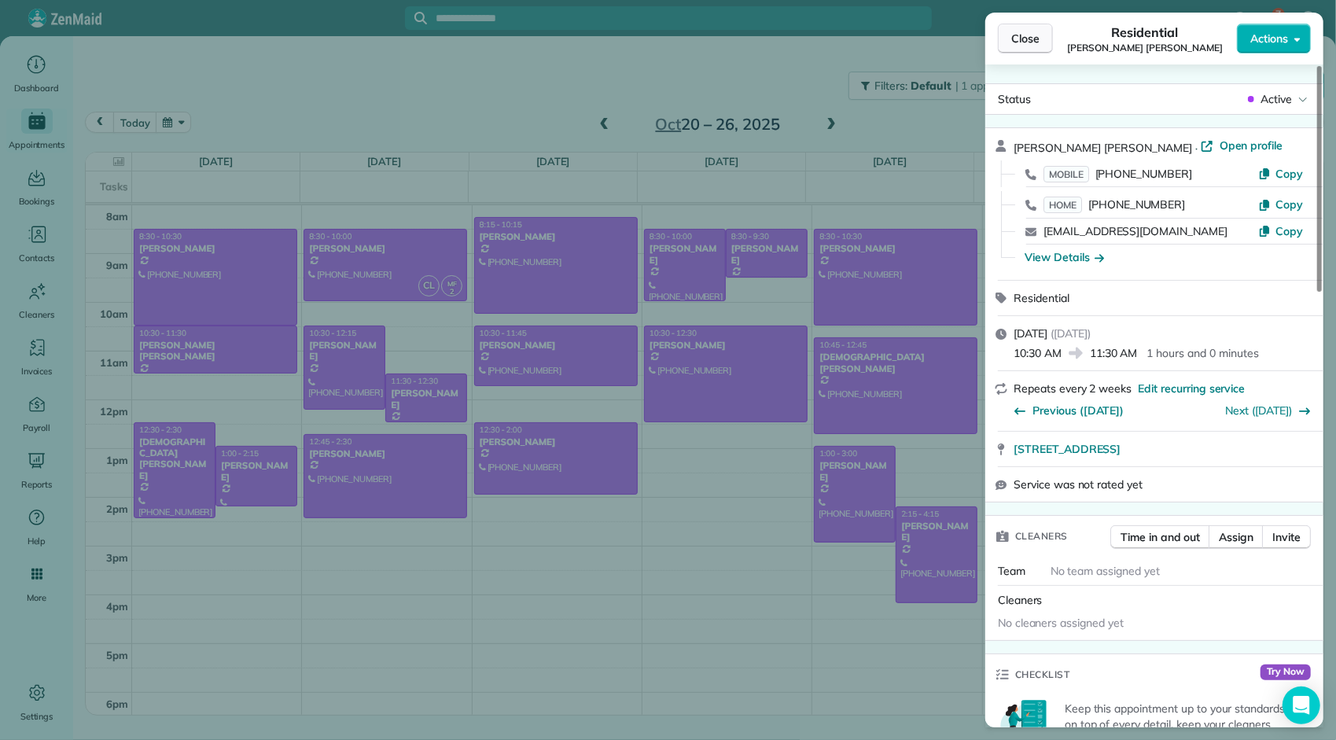 The height and width of the screenshot is (740, 1336). I want to click on span: Time in and out, so click(1160, 537).